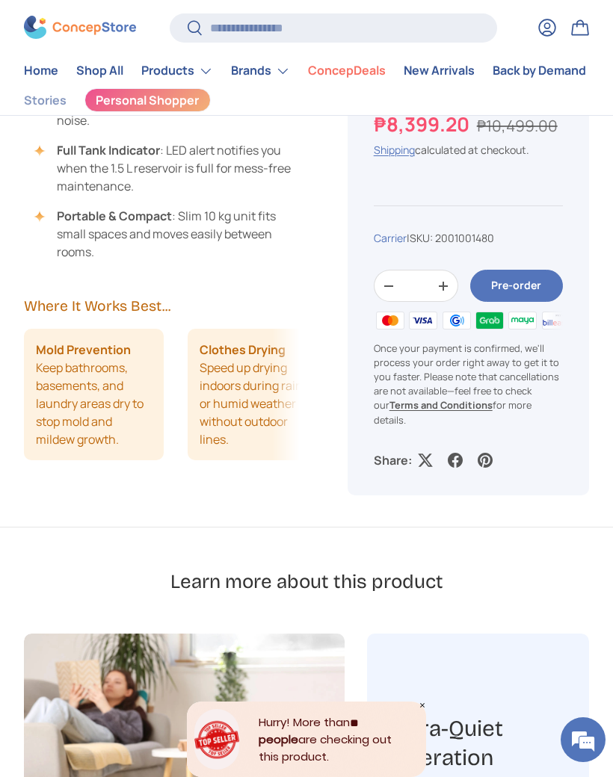 Image resolution: width=613 pixels, height=777 pixels. Describe the element at coordinates (306, 582) in the screenshot. I see `h2: Learn more about this product` at that location.